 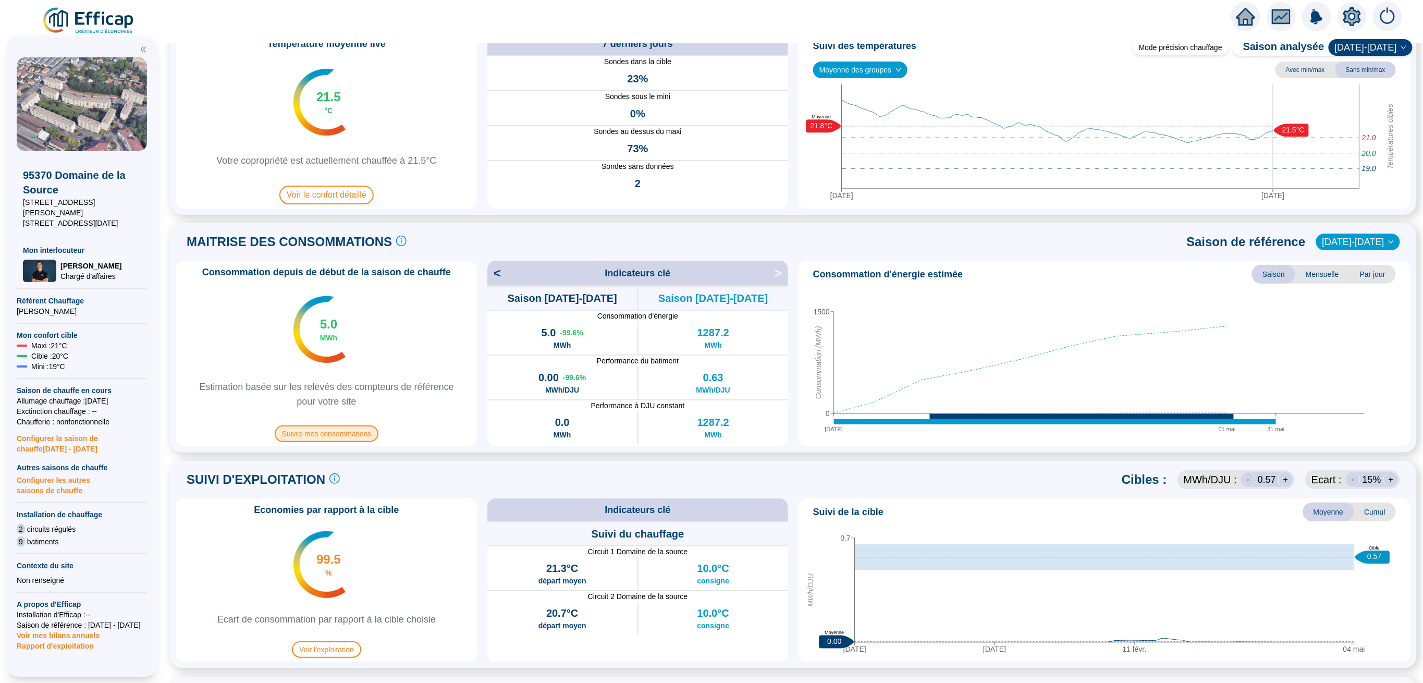 What do you see at coordinates (326, 619) in the screenshot?
I see `span: Ecart de consommation par rapport à la cible choisie` at bounding box center [326, 619].